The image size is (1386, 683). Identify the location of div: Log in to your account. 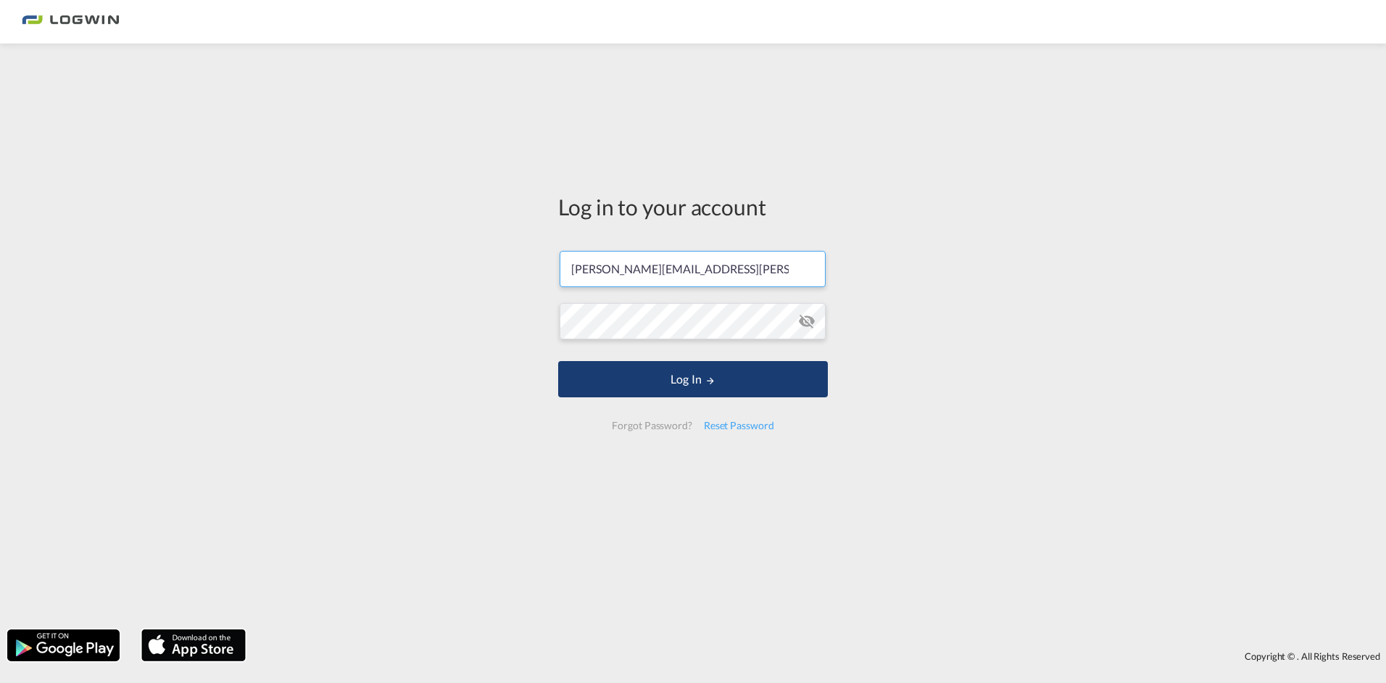
(693, 207).